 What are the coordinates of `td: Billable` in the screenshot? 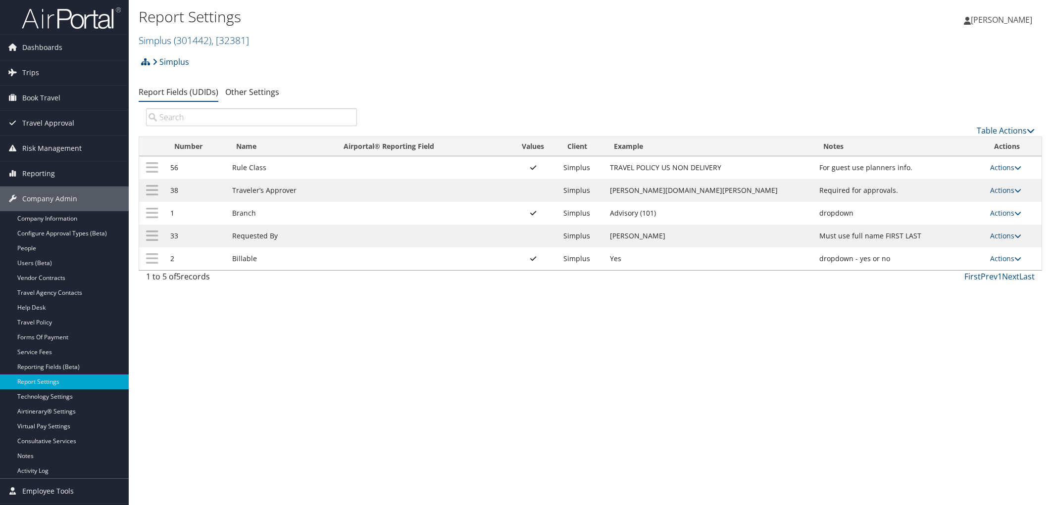 It's located at (281, 259).